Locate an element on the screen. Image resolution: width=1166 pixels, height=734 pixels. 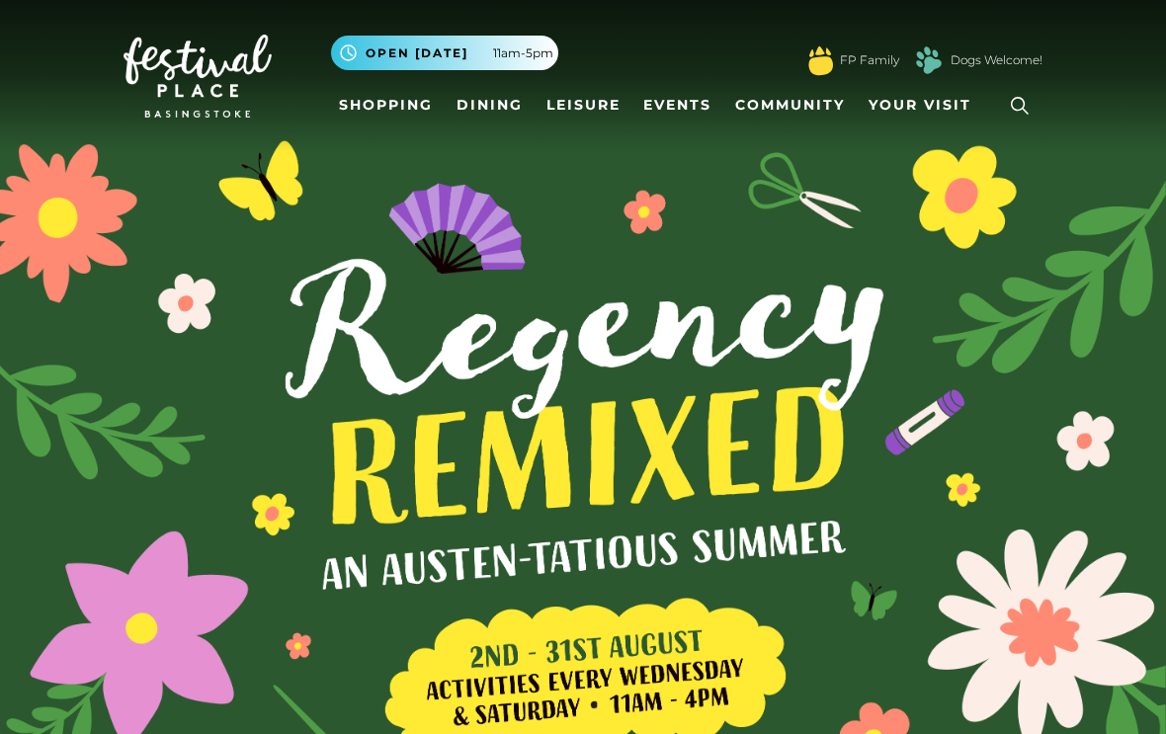
span: Your Visit is located at coordinates (920, 105).